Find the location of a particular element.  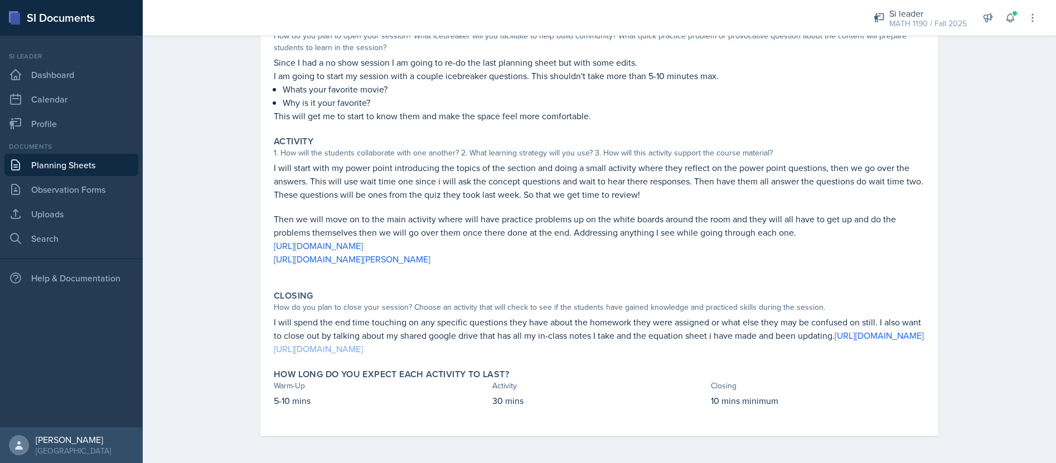

p: Since I had a no show session I am going to re-do the last planning sheet but with some edits. is located at coordinates (599, 62).